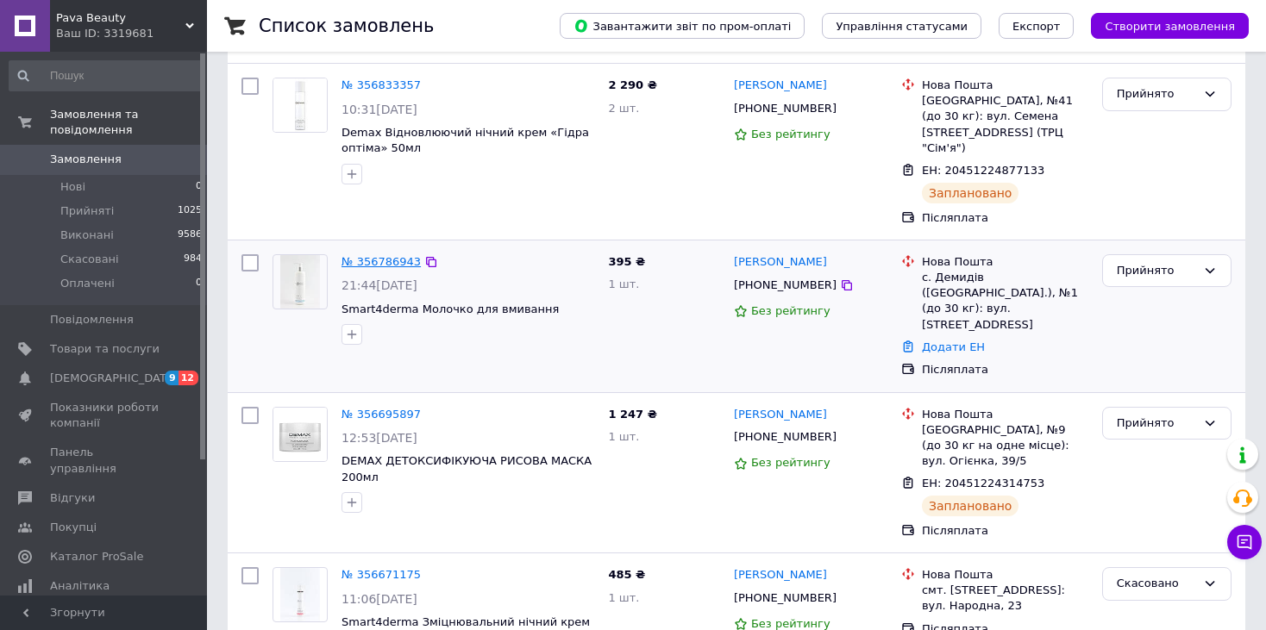 This screenshot has height=630, width=1266. I want to click on a: Створити замовлення, so click(1161, 25).